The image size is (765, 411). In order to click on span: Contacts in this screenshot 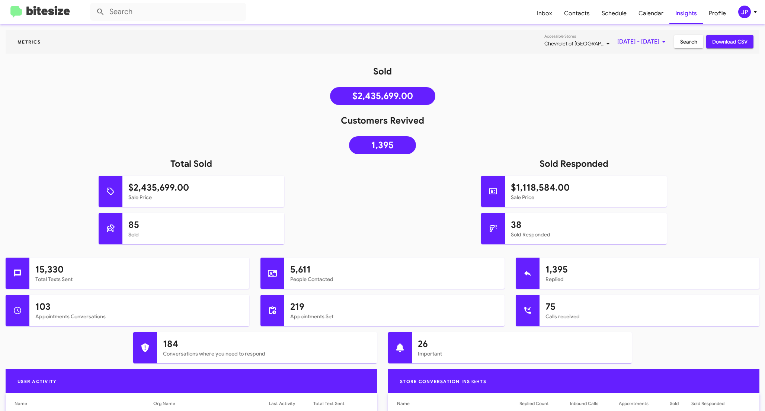, I will do `click(576, 13)`.